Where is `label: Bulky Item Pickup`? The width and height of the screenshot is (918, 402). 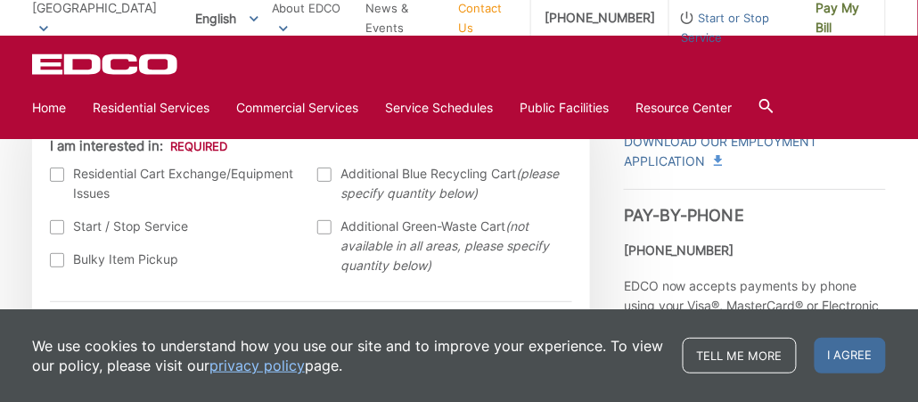 label: Bulky Item Pickup is located at coordinates (175, 259).